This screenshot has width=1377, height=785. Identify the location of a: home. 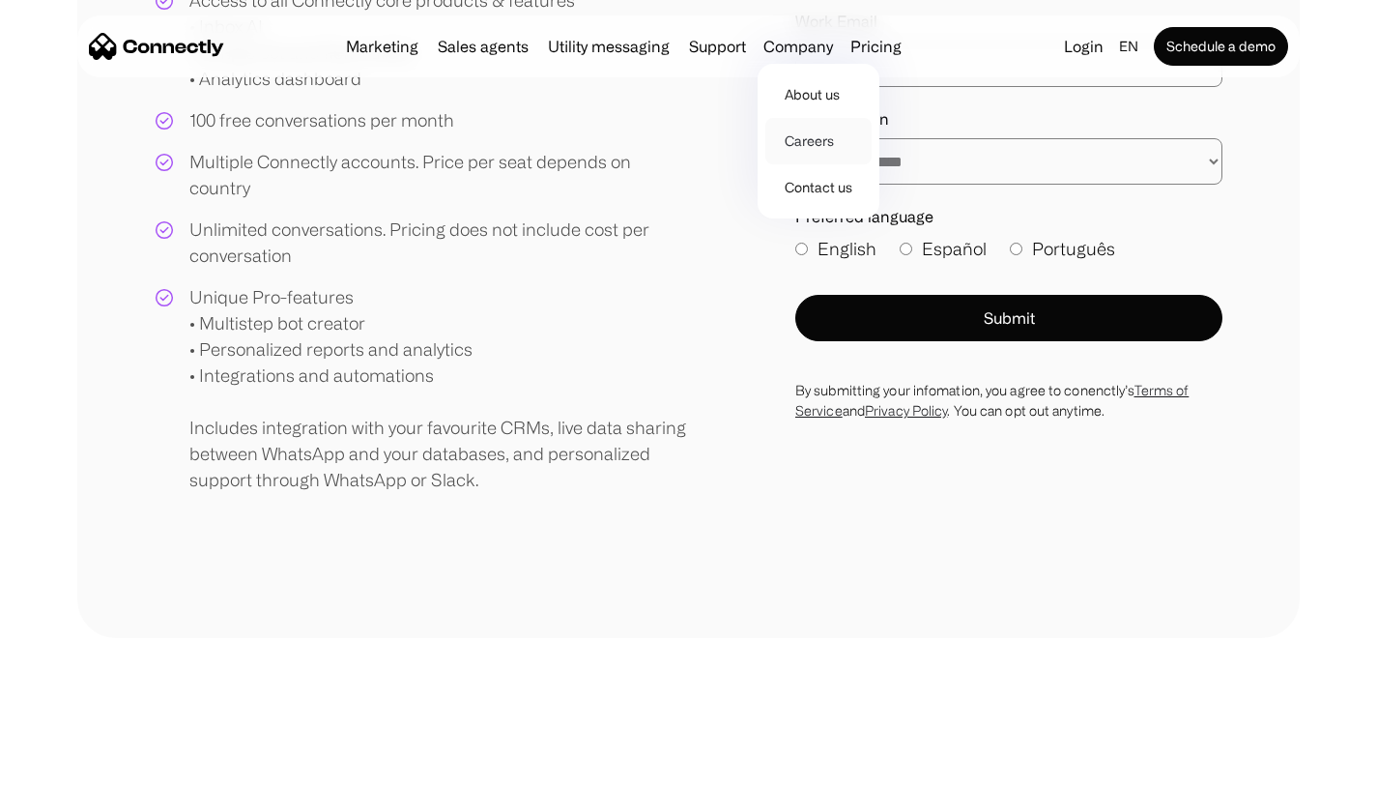
(157, 46).